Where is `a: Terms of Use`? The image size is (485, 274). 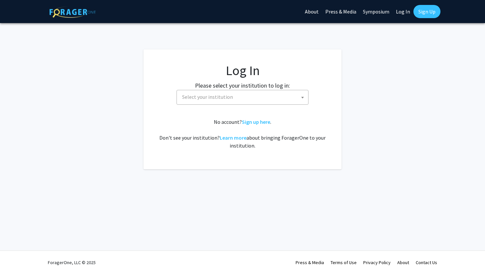 a: Terms of Use is located at coordinates (343, 263).